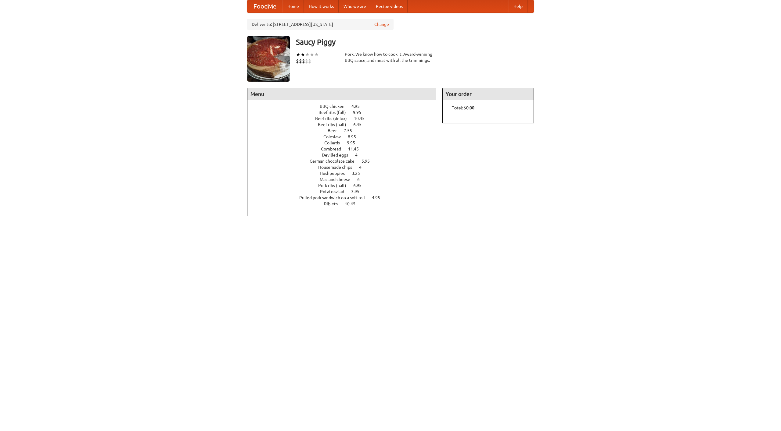 This screenshot has width=781, height=431. What do you see at coordinates (488, 94) in the screenshot?
I see `h4: Your order` at bounding box center [488, 94].